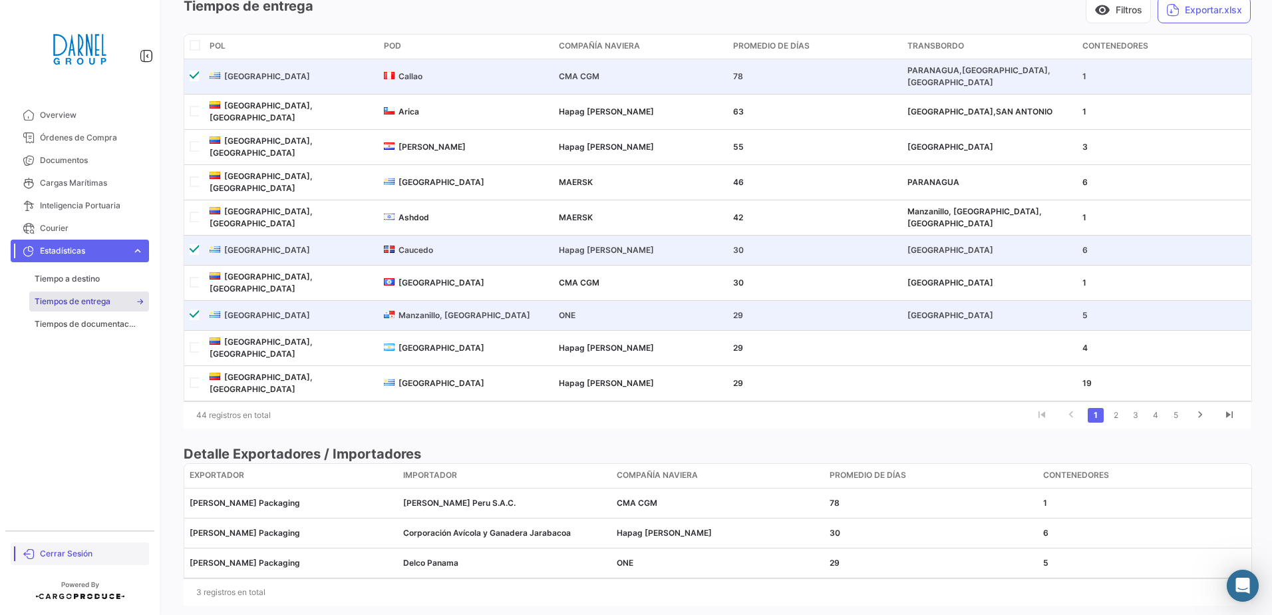  Describe the element at coordinates (73, 301) in the screenshot. I see `span: Tiempos de entrega` at that location.